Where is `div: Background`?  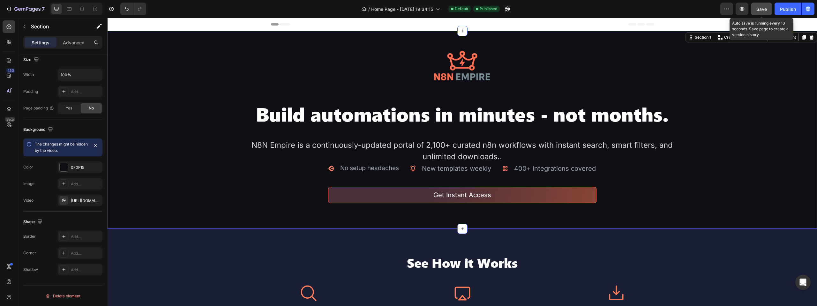
div: Background is located at coordinates (39, 130).